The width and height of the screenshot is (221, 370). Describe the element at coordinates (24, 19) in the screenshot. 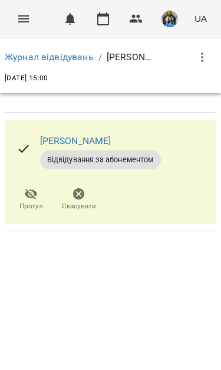

I see `button: Menu` at that location.